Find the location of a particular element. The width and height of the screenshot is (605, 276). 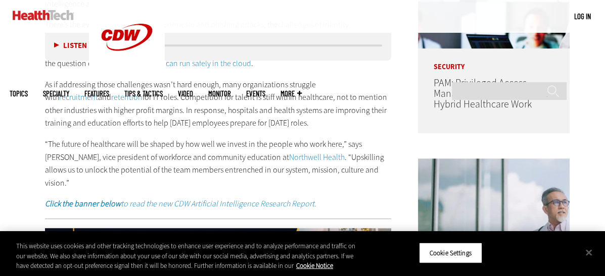

p: “The future of healthcare will be shaped by how well we invest in the people who work here,” says... is located at coordinates (218, 164).